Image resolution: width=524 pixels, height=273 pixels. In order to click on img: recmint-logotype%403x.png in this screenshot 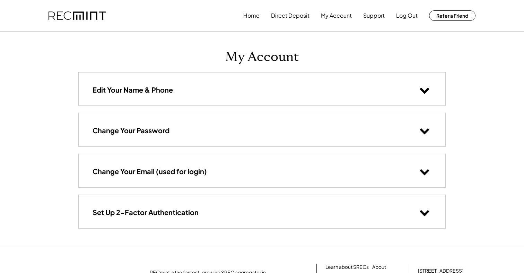, I will do `click(77, 16)`.